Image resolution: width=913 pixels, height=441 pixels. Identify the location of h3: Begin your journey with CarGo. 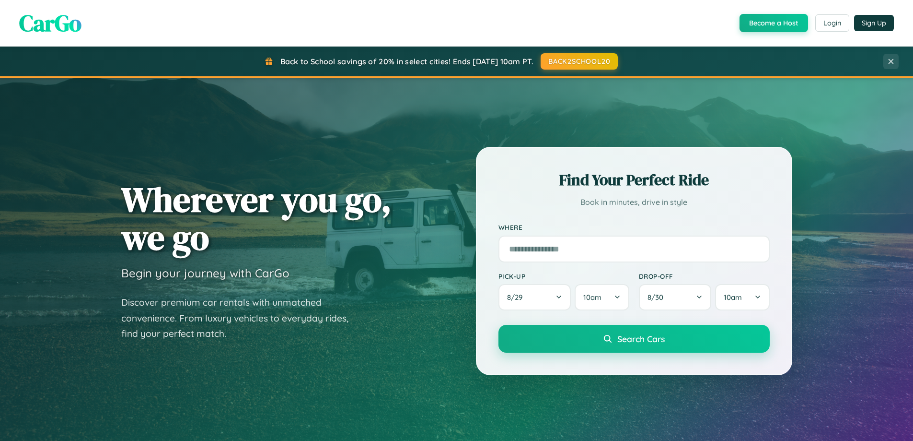
(205, 273).